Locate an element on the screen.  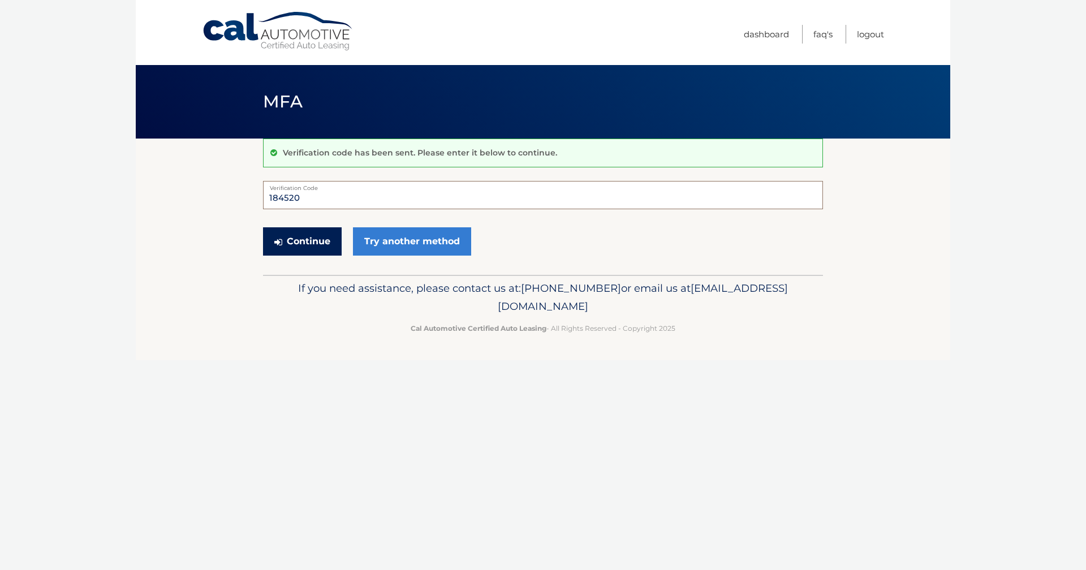
a: FAQ's is located at coordinates (823, 34).